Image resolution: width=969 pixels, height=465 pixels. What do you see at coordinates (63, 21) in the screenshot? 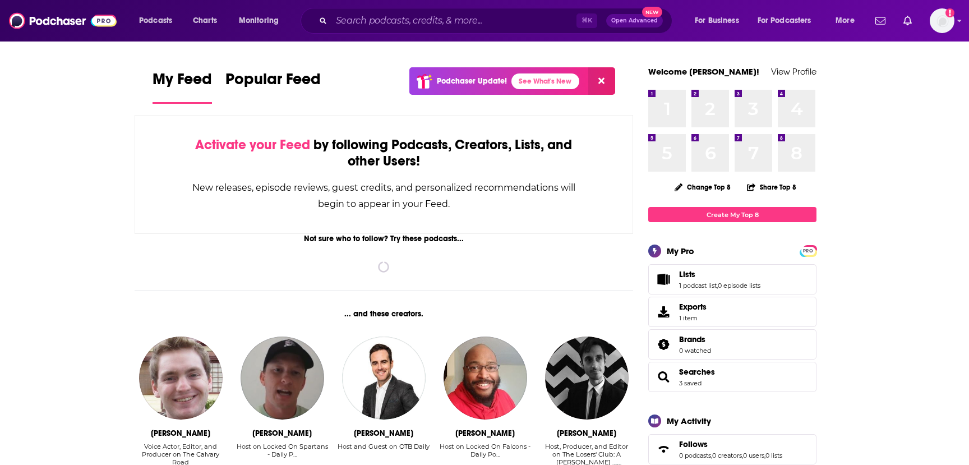
I see `a: Podchaser - Follow, Share and Rate Podcasts` at bounding box center [63, 21].